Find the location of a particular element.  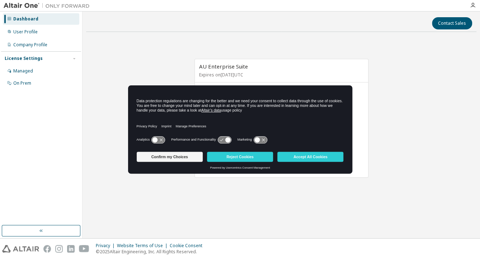

span: AU Enterprise Suite is located at coordinates (223, 66).